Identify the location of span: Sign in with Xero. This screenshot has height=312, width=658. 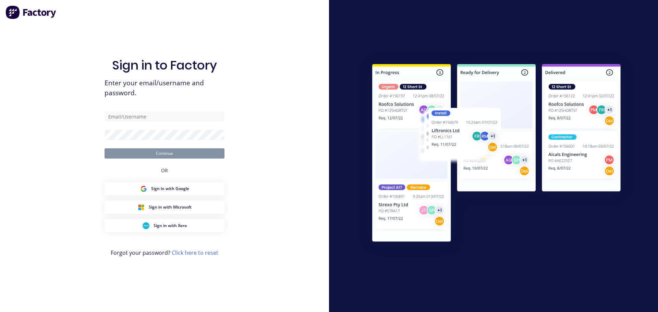
(170, 226).